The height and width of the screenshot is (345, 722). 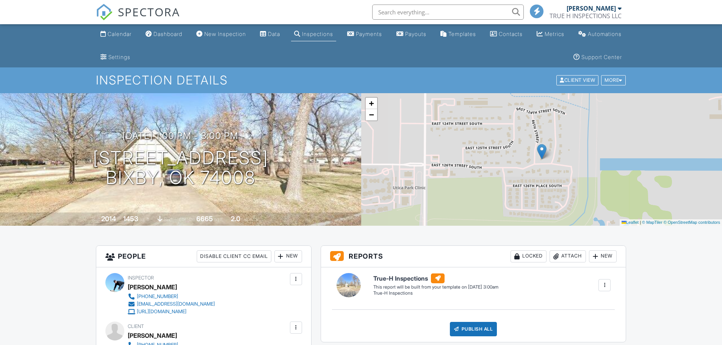 What do you see at coordinates (119, 34) in the screenshot?
I see `div: Calendar` at bounding box center [119, 34].